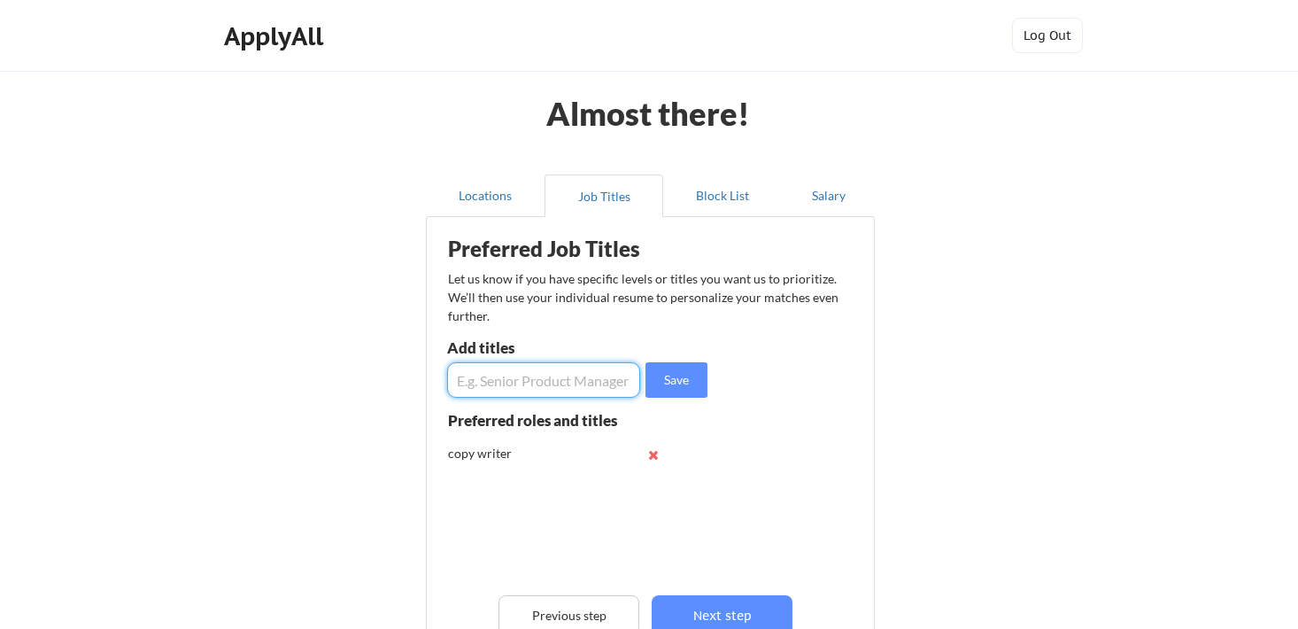 The width and height of the screenshot is (1298, 629). What do you see at coordinates (604, 196) in the screenshot?
I see `button: Job Titles` at bounding box center [604, 196].